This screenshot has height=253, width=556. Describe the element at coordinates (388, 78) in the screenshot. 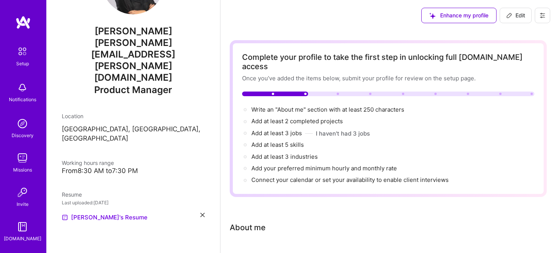

I see `div: Once you’ve added the items below, submit your profile for review on the setup page.` at that location.